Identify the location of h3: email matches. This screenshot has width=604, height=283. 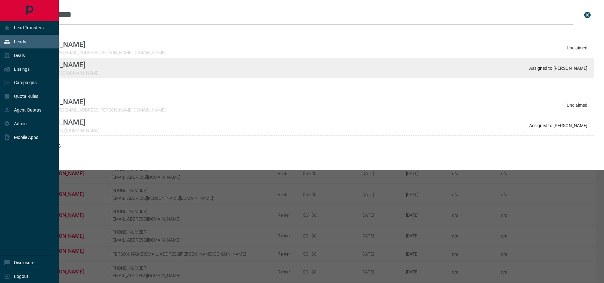
(309, 88).